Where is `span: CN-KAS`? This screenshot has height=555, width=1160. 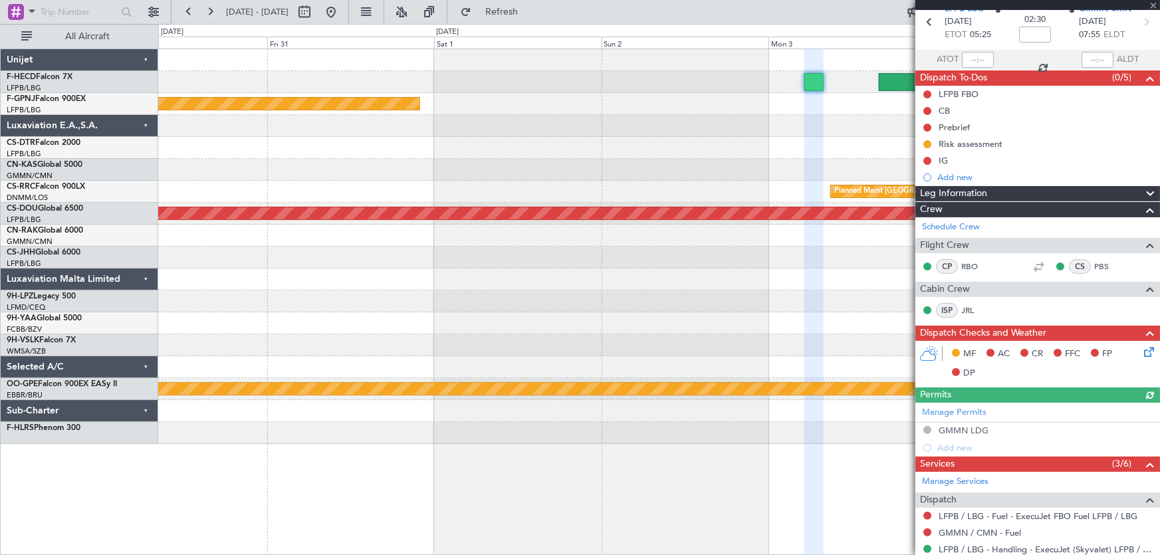 span: CN-KAS is located at coordinates (22, 165).